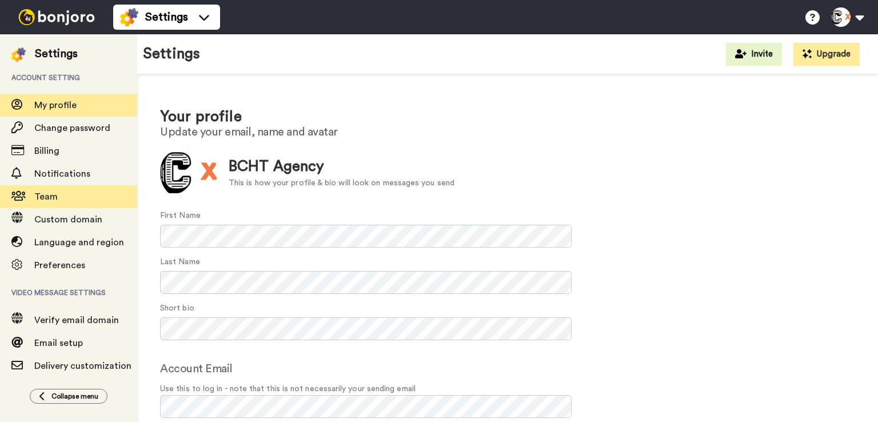  Describe the element at coordinates (79, 242) in the screenshot. I see `span: Language and region` at that location.